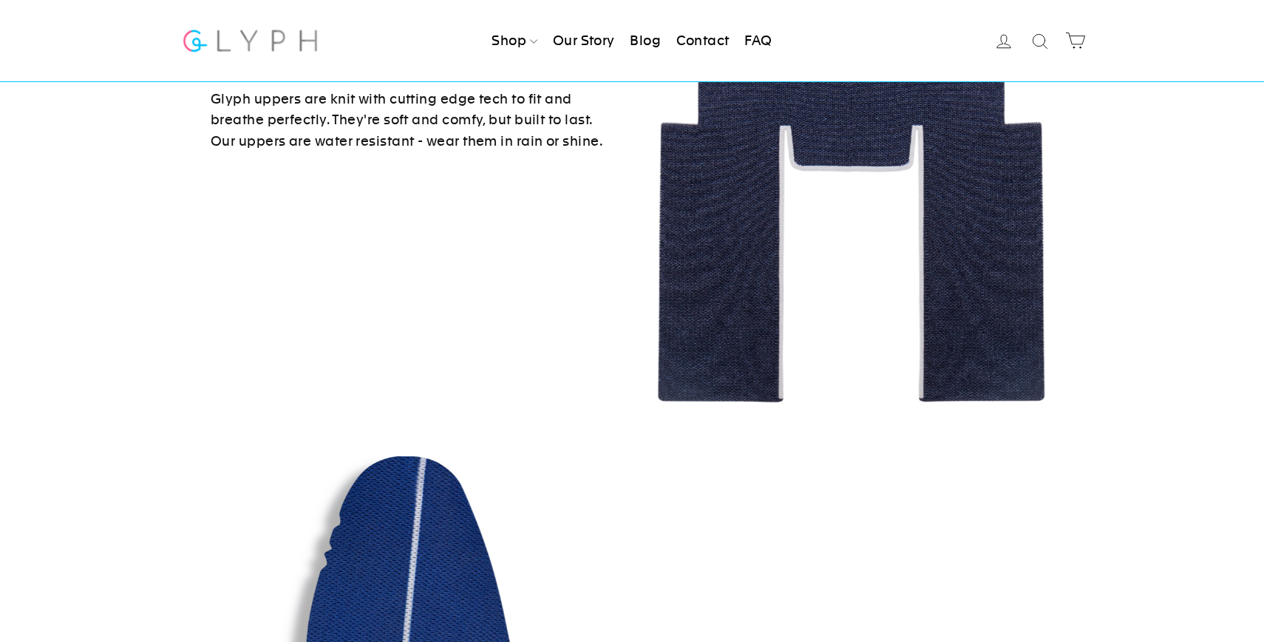 This screenshot has width=1264, height=642. I want to click on ul: Primary, so click(631, 41).